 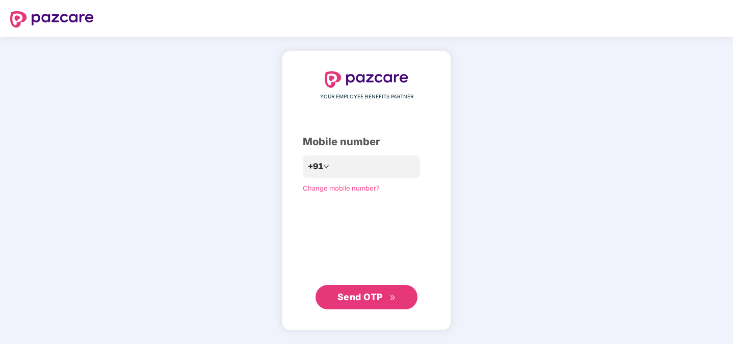 What do you see at coordinates (341, 188) in the screenshot?
I see `a: Change mobile number?` at bounding box center [341, 188].